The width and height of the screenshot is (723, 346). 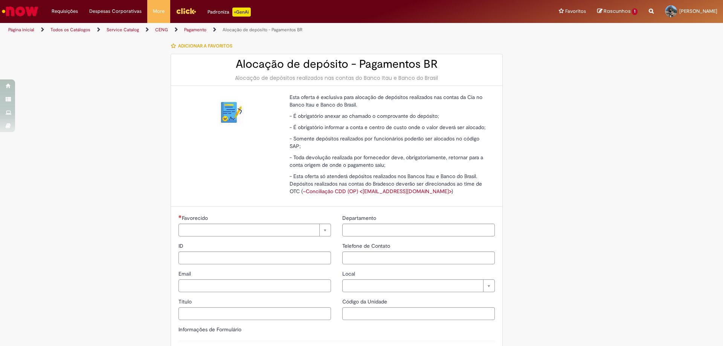 I want to click on p: Esta oferta é exclusiva para alocação de depósitos realizados nas contas da Cia no Banco Itau e B..., so click(x=389, y=101).